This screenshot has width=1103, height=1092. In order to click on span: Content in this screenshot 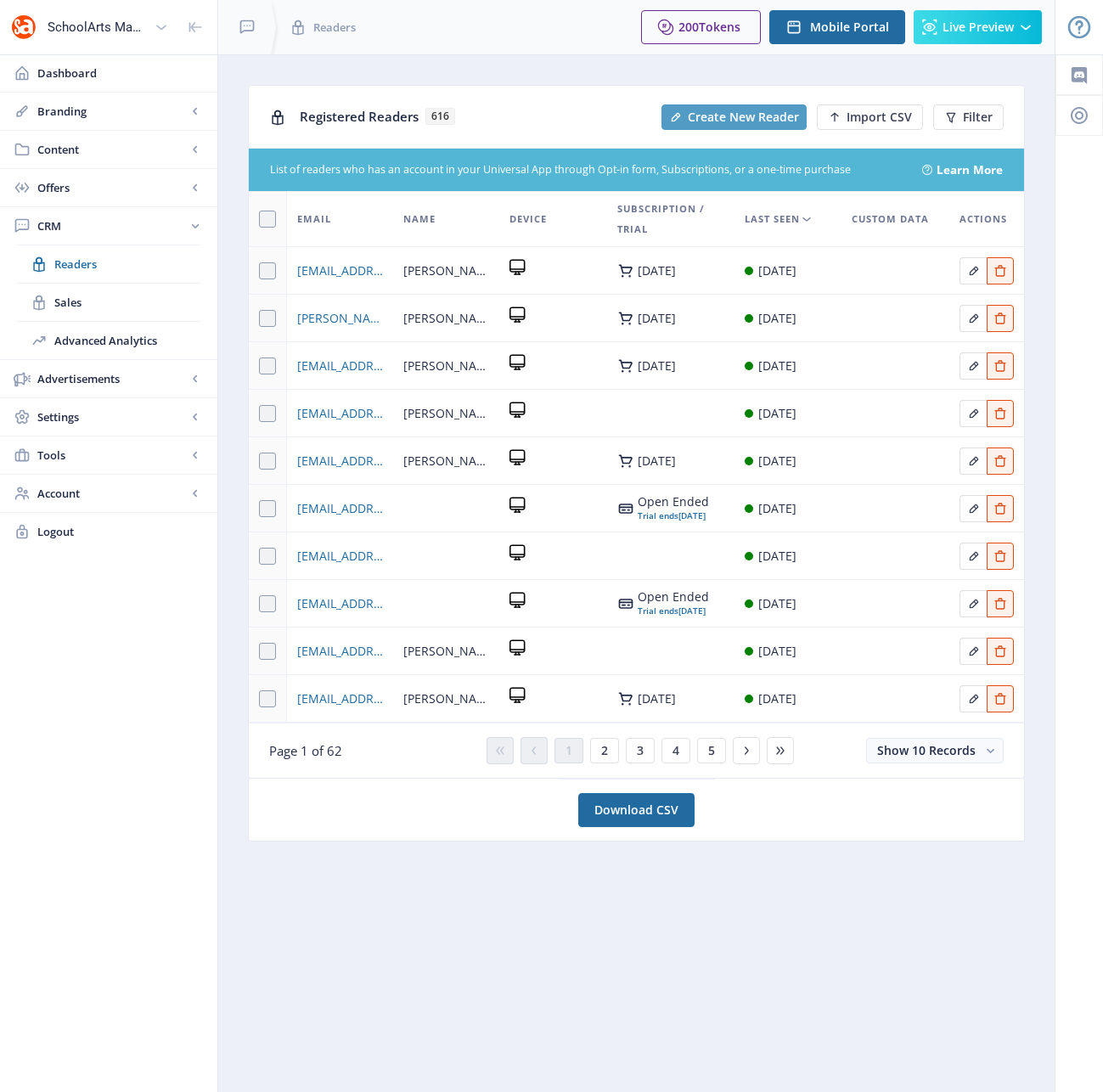, I will do `click(112, 149)`.